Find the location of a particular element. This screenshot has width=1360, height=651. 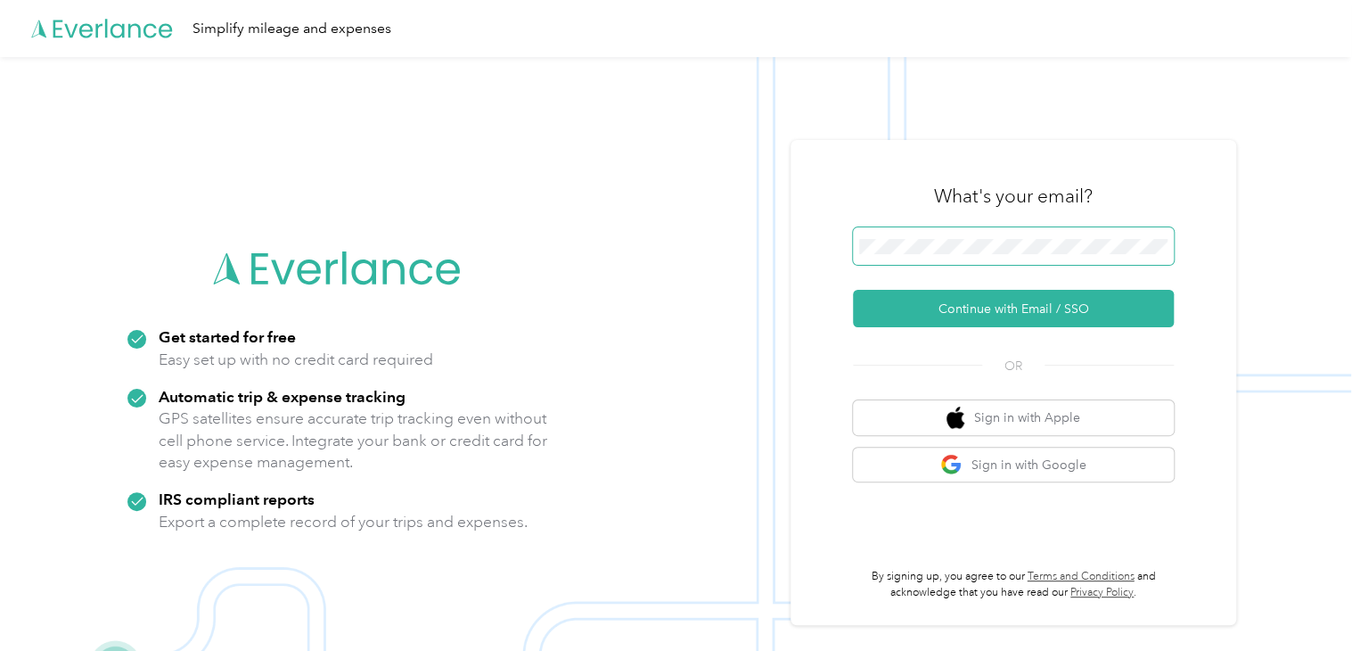

p: GPS satellites ensure accurate trip tracking even without cell phone service. Integrate your bank... is located at coordinates (353, 440).